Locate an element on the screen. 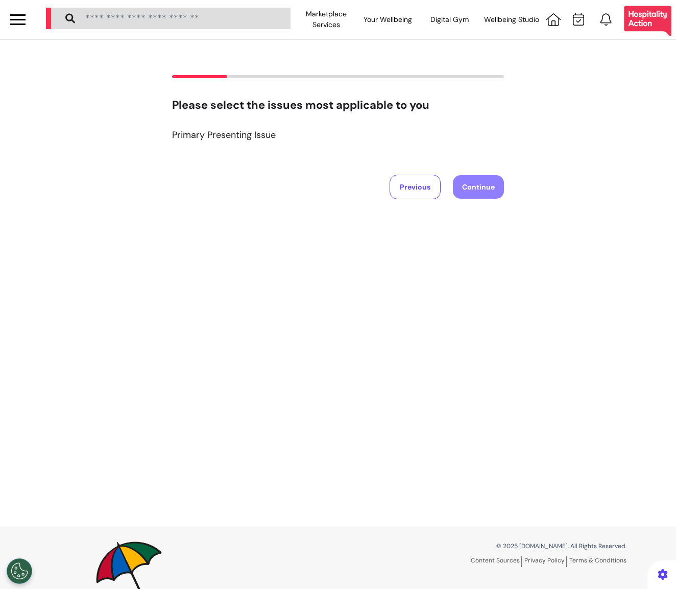 The image size is (676, 589). div: Your Wellbeing is located at coordinates (388, 19).